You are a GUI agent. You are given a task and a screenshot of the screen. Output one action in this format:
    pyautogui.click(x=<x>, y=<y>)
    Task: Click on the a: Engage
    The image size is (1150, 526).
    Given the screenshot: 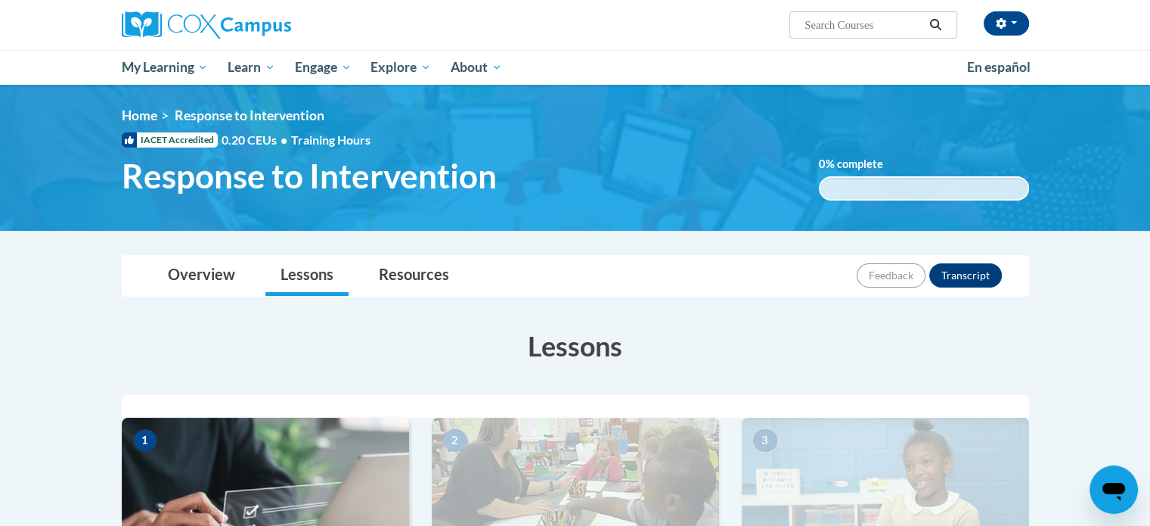 What is the action you would take?
    pyautogui.click(x=323, y=67)
    